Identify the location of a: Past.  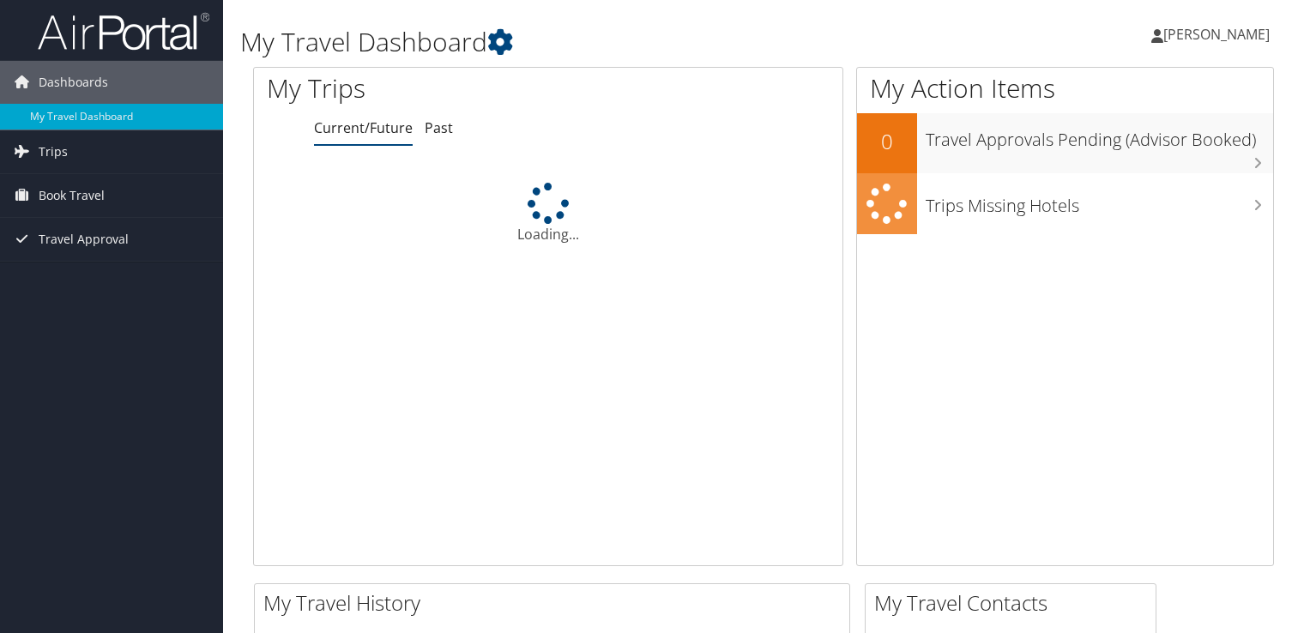
(439, 128).